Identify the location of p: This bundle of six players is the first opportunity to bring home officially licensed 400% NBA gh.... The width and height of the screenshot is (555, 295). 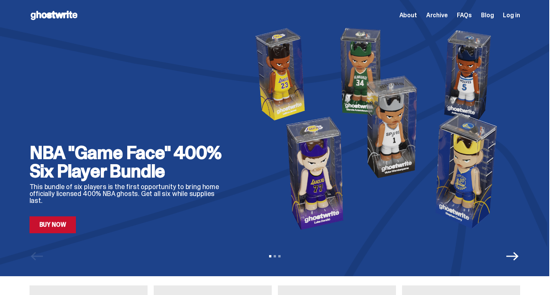
(129, 194).